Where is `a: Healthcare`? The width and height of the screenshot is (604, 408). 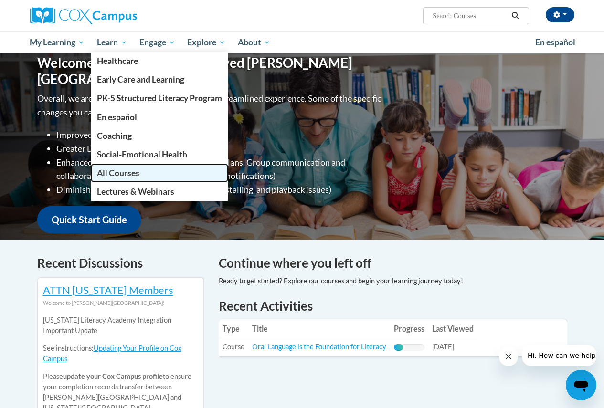
a: Healthcare is located at coordinates (159, 61).